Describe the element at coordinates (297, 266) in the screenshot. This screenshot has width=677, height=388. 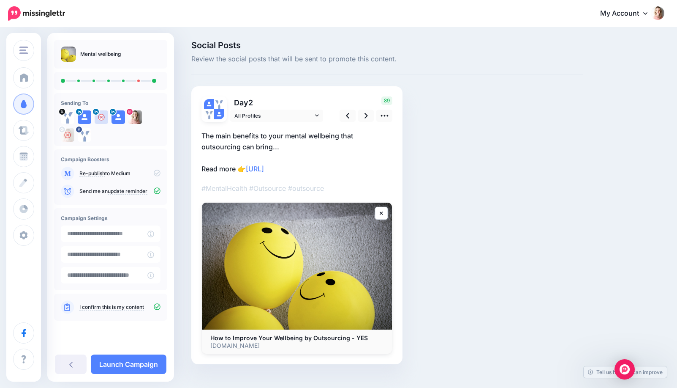
I see `img: How to Improve Your Wellbeing by Outsourcing - YES` at that location.